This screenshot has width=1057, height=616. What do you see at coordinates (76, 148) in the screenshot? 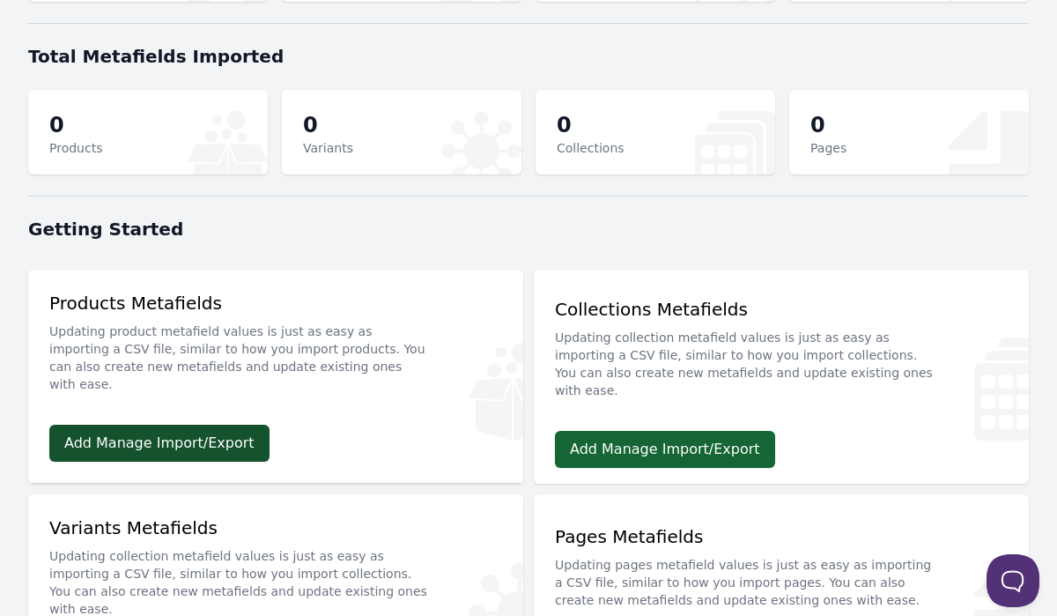
I see `p: Products` at bounding box center [76, 148].